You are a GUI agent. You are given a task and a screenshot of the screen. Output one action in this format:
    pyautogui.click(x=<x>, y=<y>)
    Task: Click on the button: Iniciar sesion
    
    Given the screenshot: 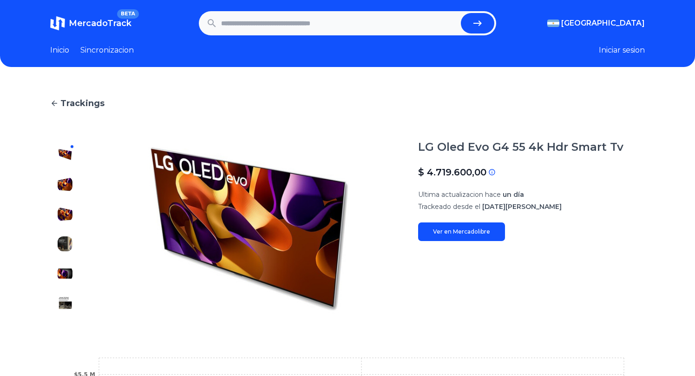 What is the action you would take?
    pyautogui.click(x=622, y=50)
    